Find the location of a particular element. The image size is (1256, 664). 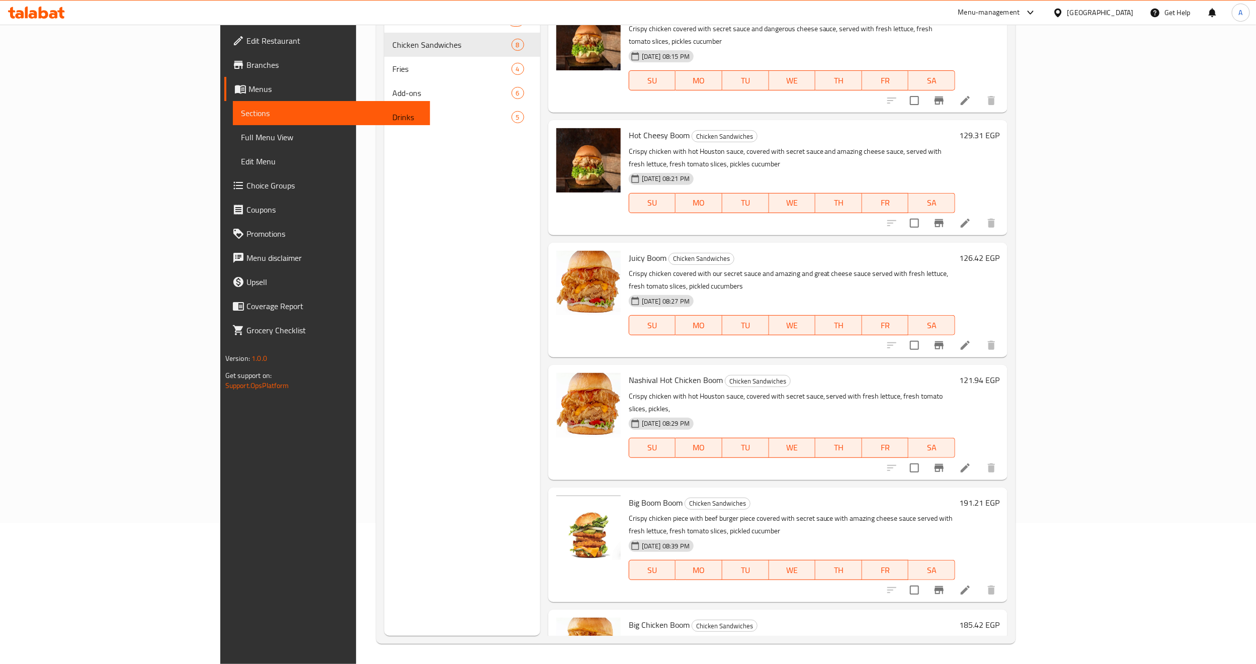

a: Branches is located at coordinates (327, 65).